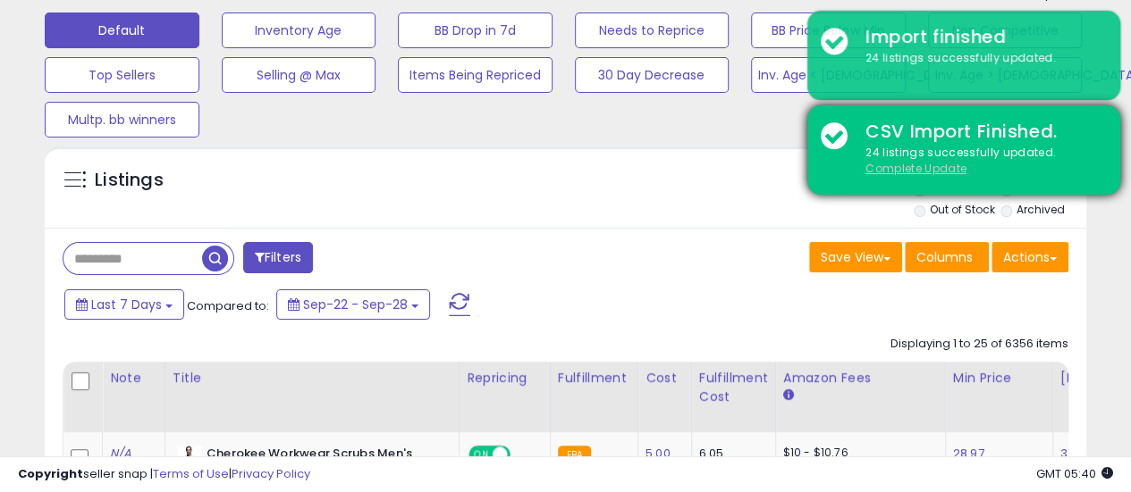 Image resolution: width=1131 pixels, height=492 pixels. What do you see at coordinates (788, 396) in the screenshot?
I see `small: Amazon Fees.` at bounding box center [788, 396].